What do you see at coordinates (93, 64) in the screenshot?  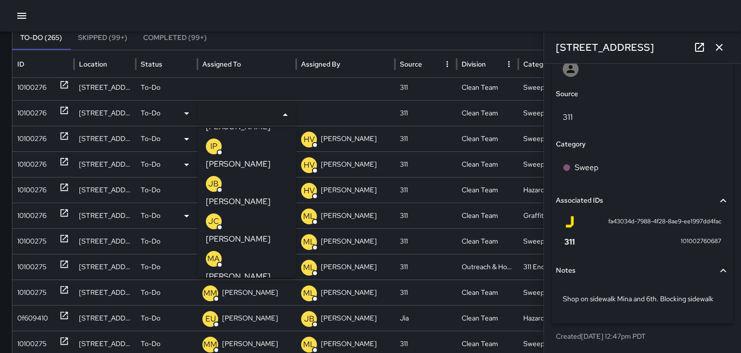 I see `div: Location` at bounding box center [93, 64].